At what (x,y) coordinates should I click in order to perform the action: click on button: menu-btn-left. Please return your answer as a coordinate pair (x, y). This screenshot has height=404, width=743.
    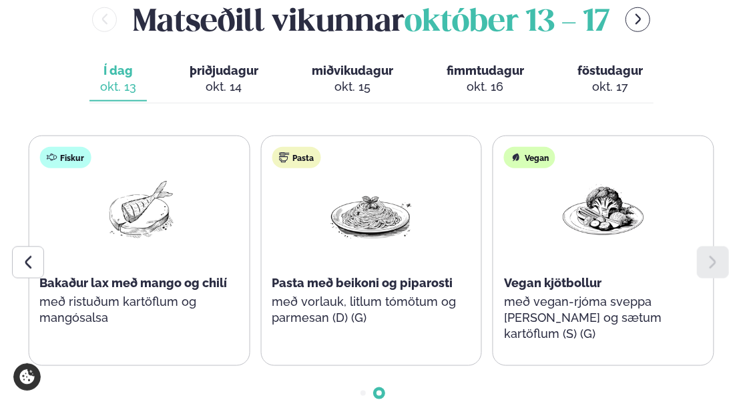
    Looking at the image, I should click on (104, 19).